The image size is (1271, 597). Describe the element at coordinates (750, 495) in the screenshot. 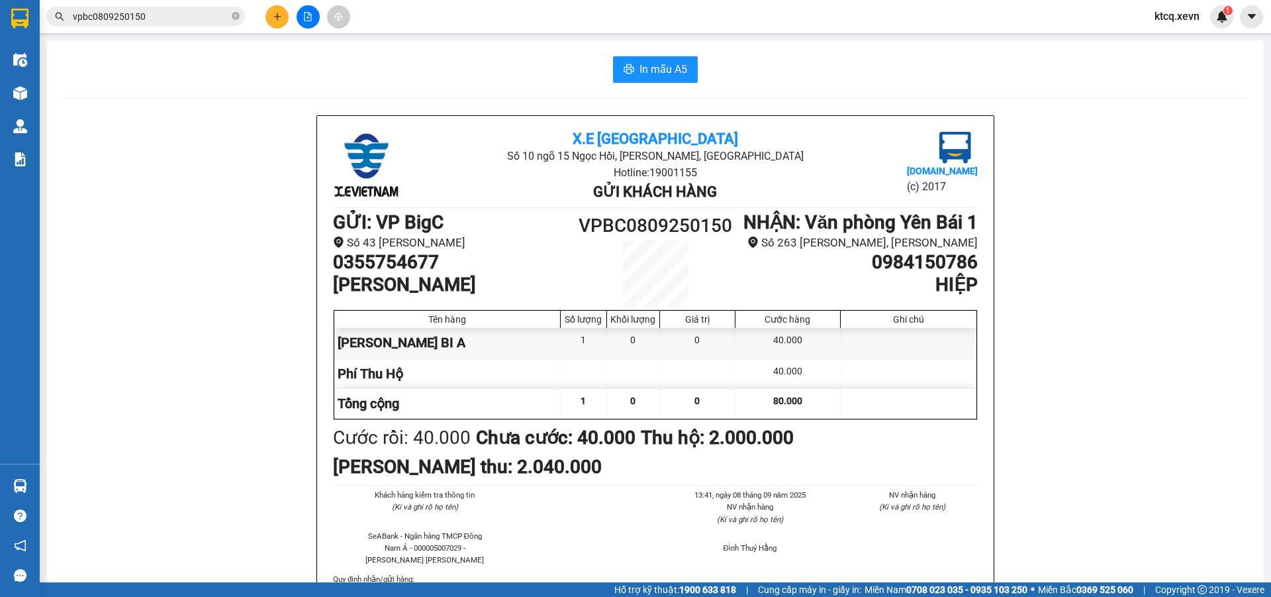

I see `li: 13:41, ngày 08 tháng 09 năm 2025` at that location.